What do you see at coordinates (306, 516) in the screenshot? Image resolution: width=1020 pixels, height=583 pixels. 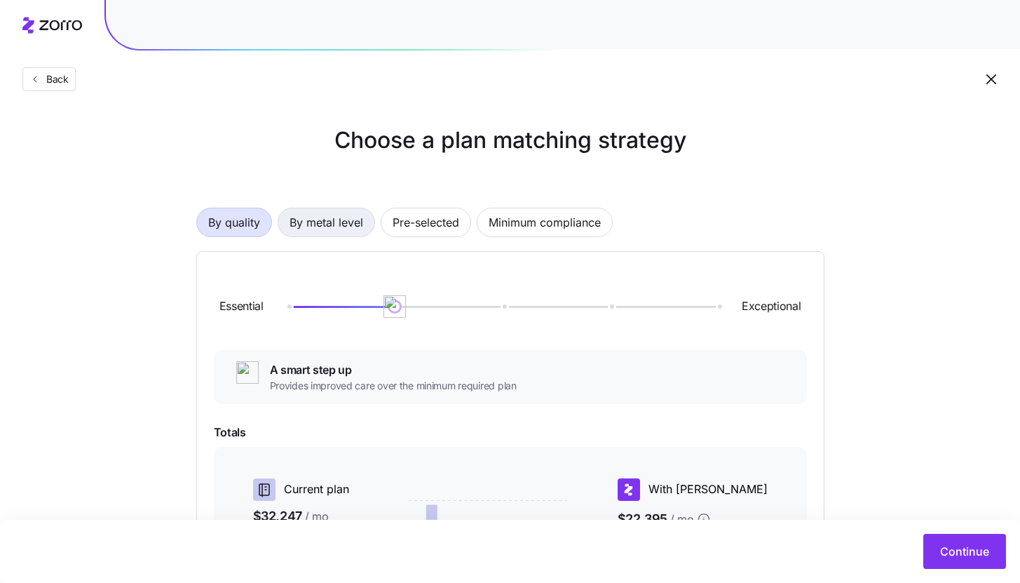 I see `span: $32,247` at bounding box center [306, 516].